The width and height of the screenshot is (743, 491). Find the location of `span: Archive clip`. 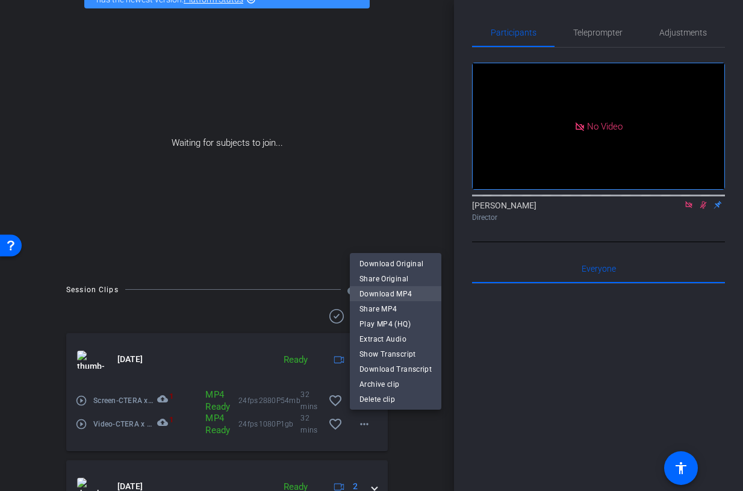

span: Archive clip is located at coordinates (396, 384).